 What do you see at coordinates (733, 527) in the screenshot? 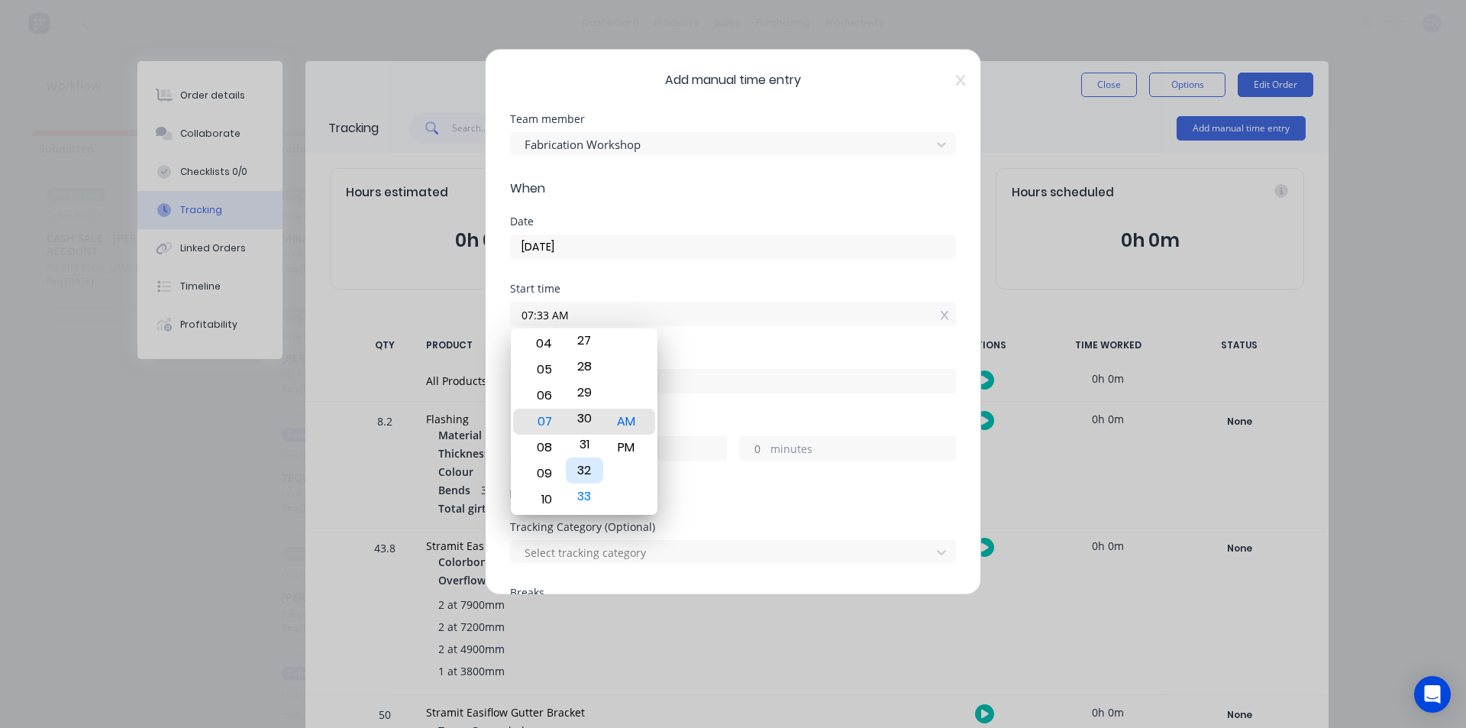
I see `div: Tracking Category (Optional)` at bounding box center [733, 527].